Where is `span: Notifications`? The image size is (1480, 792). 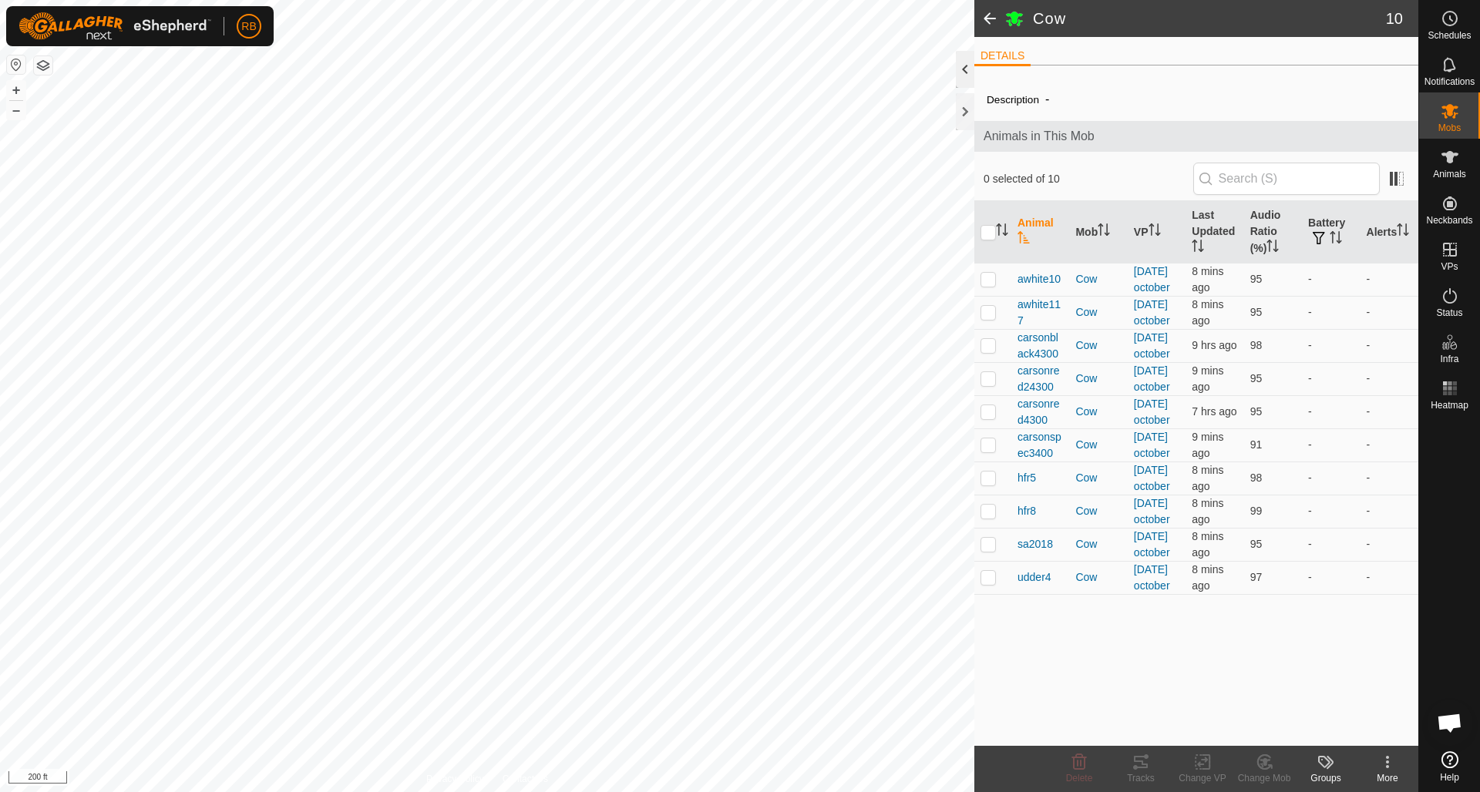 span: Notifications is located at coordinates (1449, 82).